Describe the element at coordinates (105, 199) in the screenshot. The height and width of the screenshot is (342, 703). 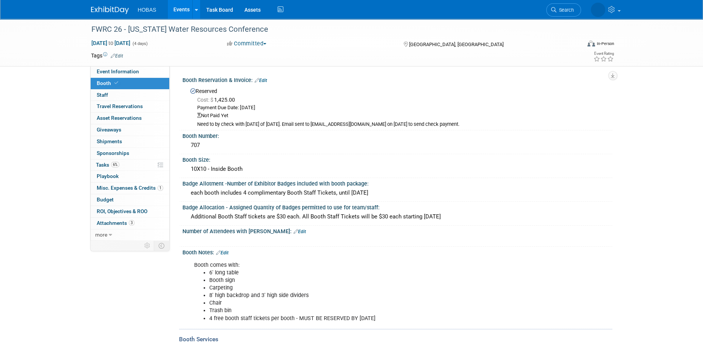
I see `span: Budget` at that location.